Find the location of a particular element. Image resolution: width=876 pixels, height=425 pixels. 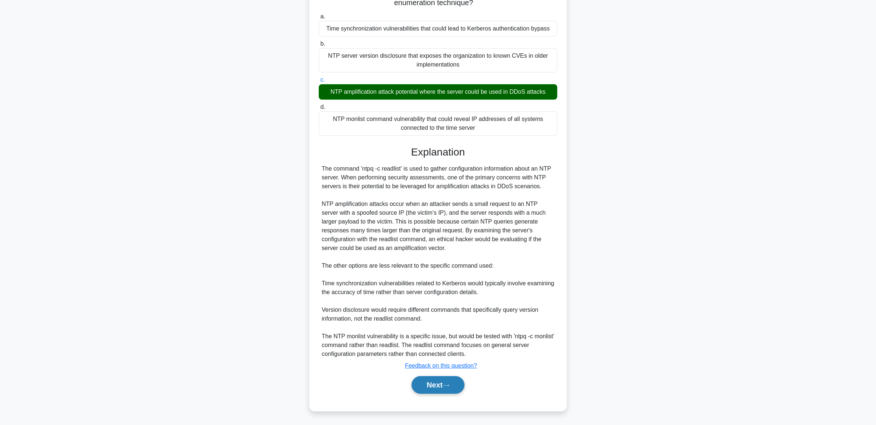

target_ip: ' is used to gather configuration information about an NTP server. When performing security asses... is located at coordinates (438, 261).